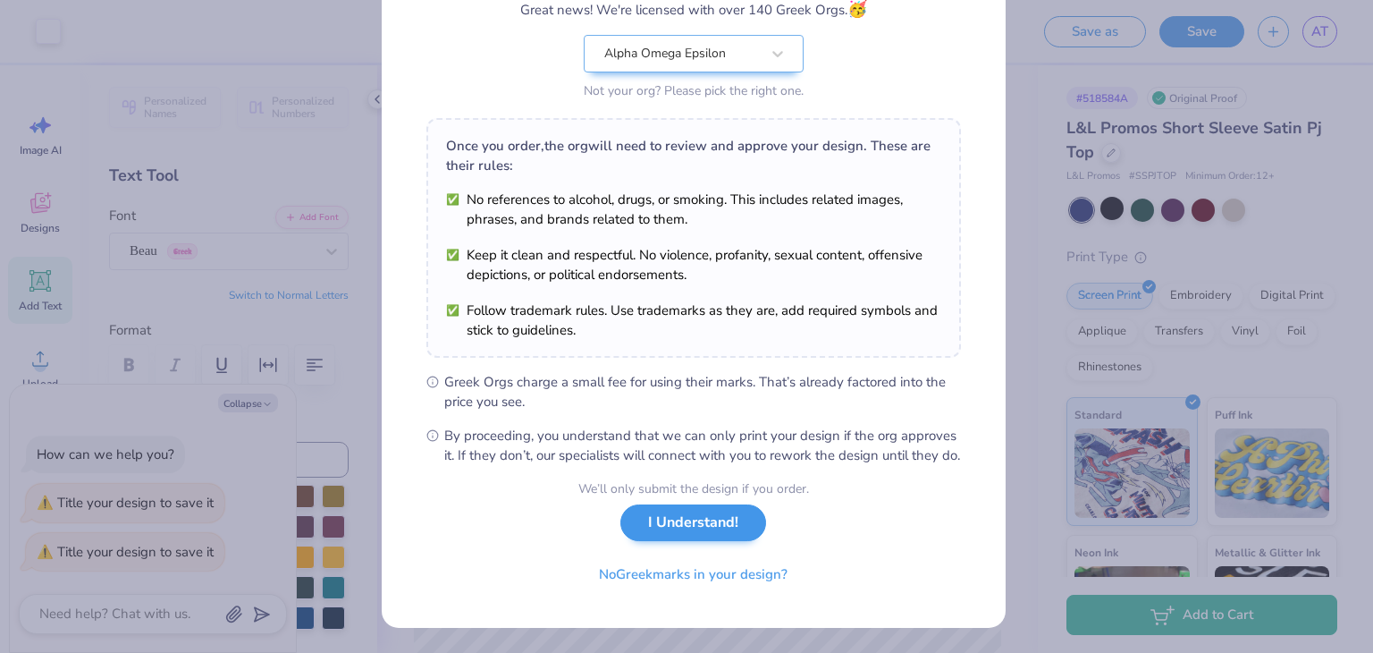 The height and width of the screenshot is (653, 1373). Describe the element at coordinates (703, 392) in the screenshot. I see `span: Greek Orgs charge a small fee for using their marks. That’s already factored into the price you see.` at that location.